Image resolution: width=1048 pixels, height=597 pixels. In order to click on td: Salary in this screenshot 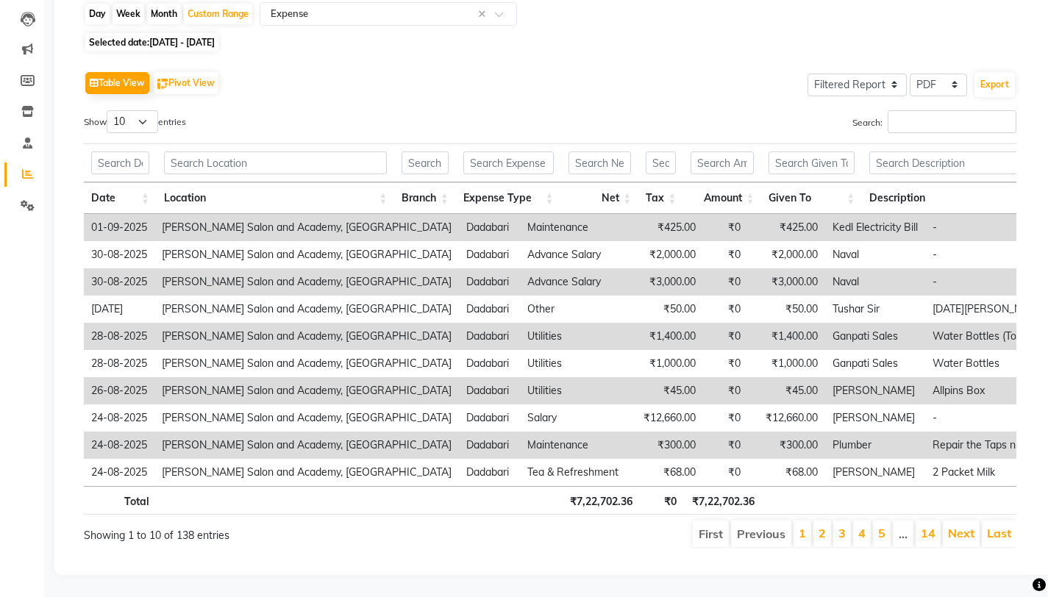, I will do `click(573, 418)`.